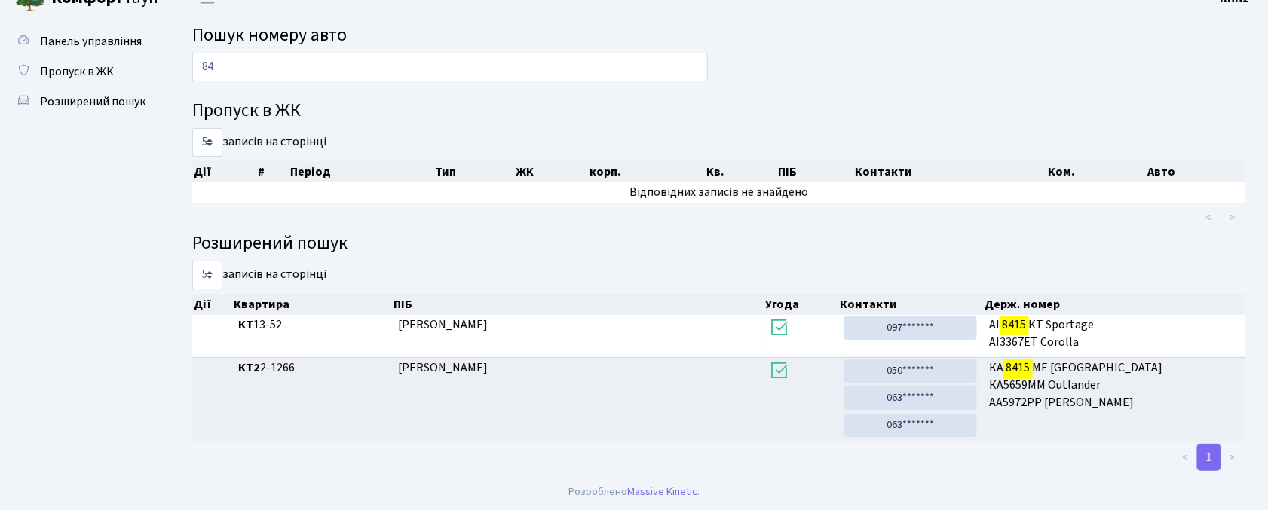  Describe the element at coordinates (83, 72) in the screenshot. I see `a: Пропуск в ЖК` at that location.